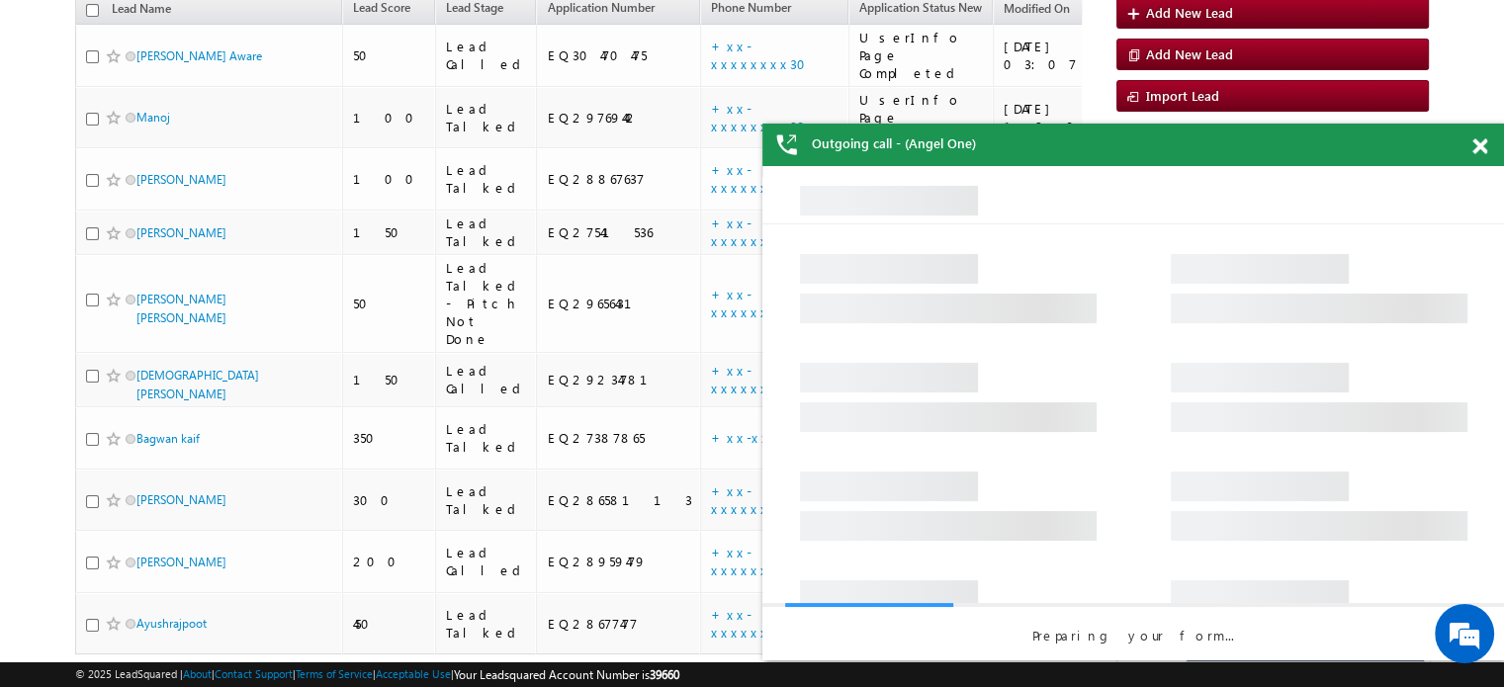 Image resolution: width=1504 pixels, height=687 pixels. Describe the element at coordinates (619, 118) in the screenshot. I see `div: EQ29769442` at that location.